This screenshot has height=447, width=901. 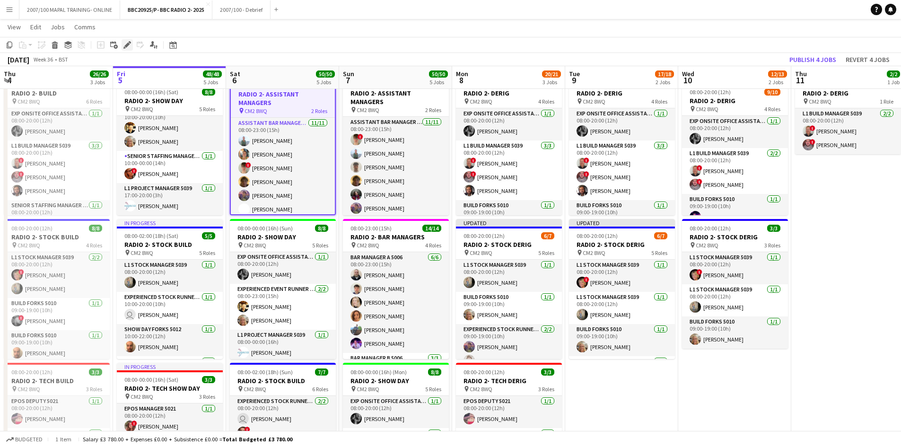 What do you see at coordinates (57, 216) in the screenshot?
I see `app-card-role: Senior Staffing Manager 50391/108:00-20:00 (12h)` at bounding box center [57, 216].